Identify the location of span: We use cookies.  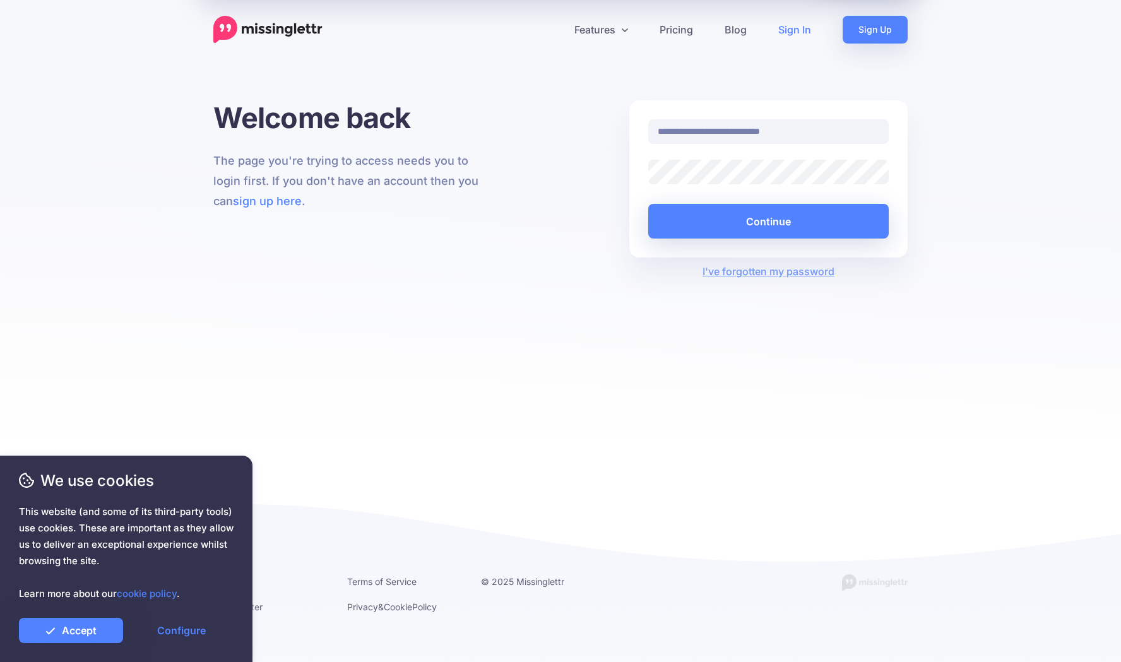
(126, 481).